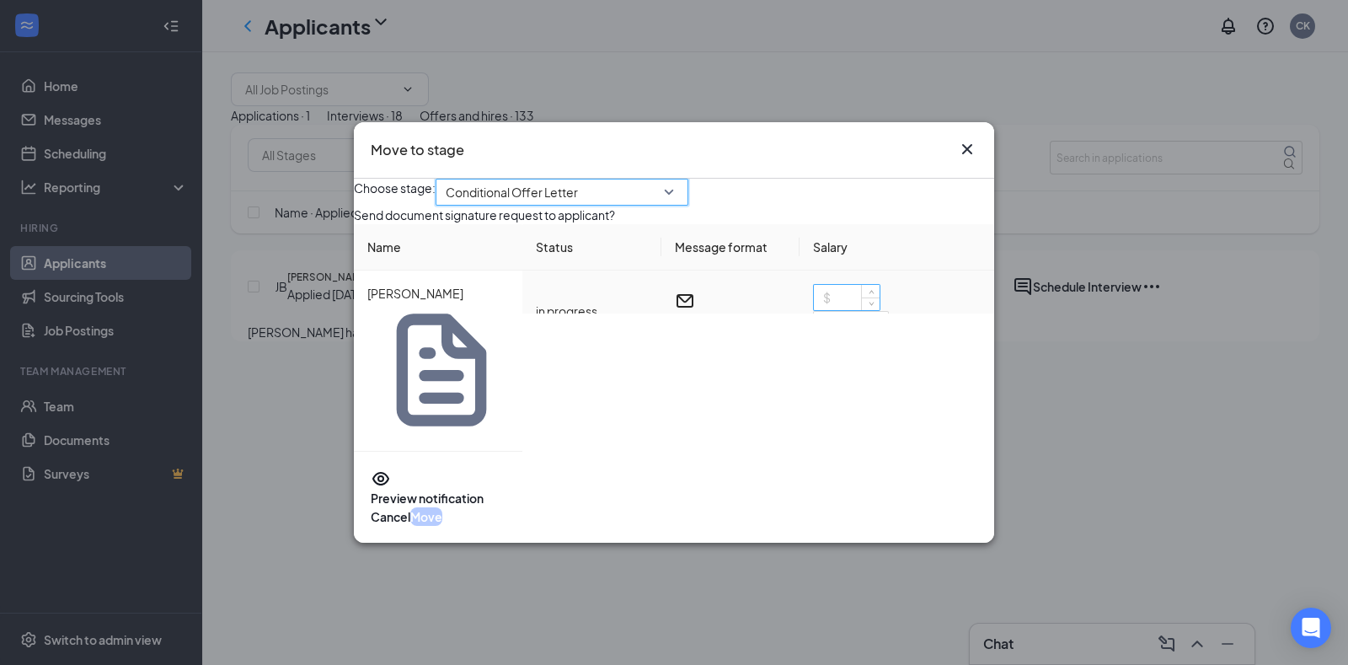 The width and height of the screenshot is (1348, 665). What do you see at coordinates (836, 324) in the screenshot?
I see `span: hour` at bounding box center [836, 324].